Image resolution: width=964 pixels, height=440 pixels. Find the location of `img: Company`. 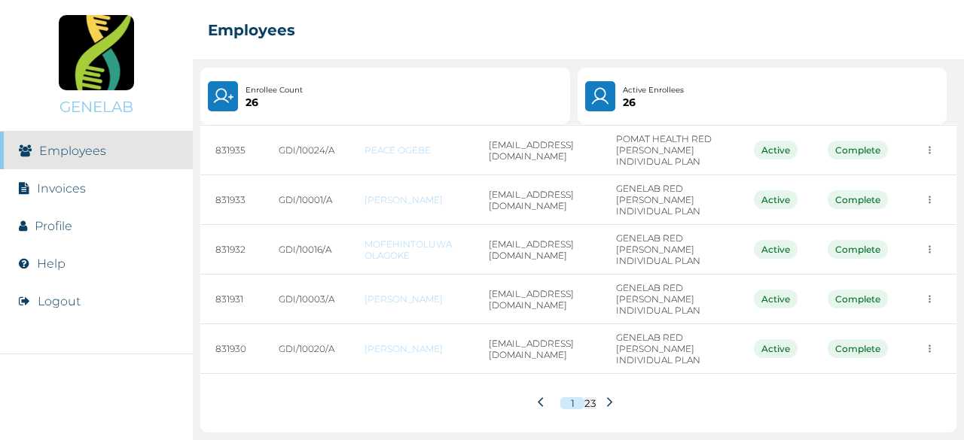

img: Company is located at coordinates (96, 53).